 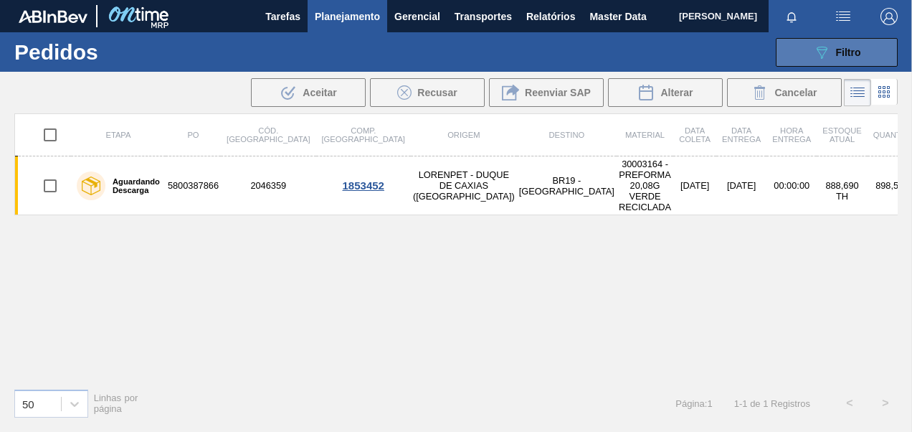 I want to click on button: Aceitar, so click(x=308, y=92).